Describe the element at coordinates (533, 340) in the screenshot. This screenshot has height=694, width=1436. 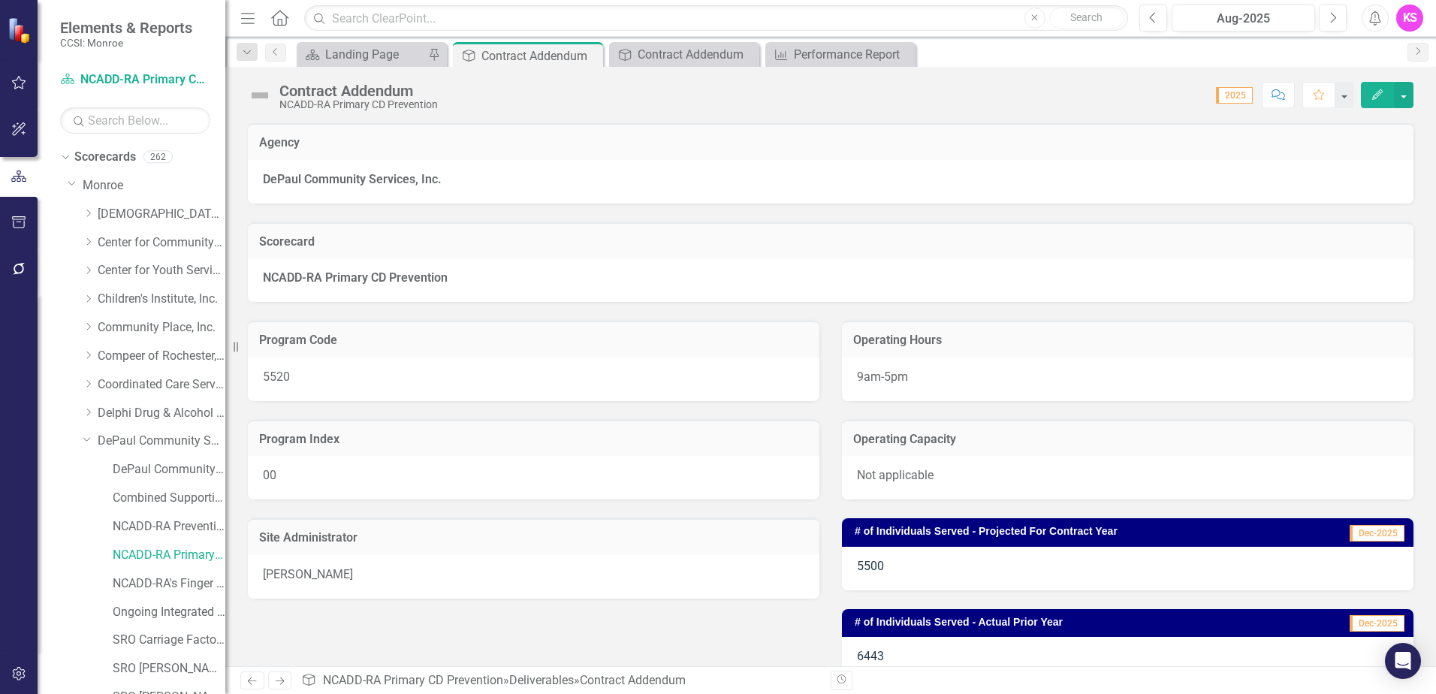
I see `h3: Program Code` at that location.